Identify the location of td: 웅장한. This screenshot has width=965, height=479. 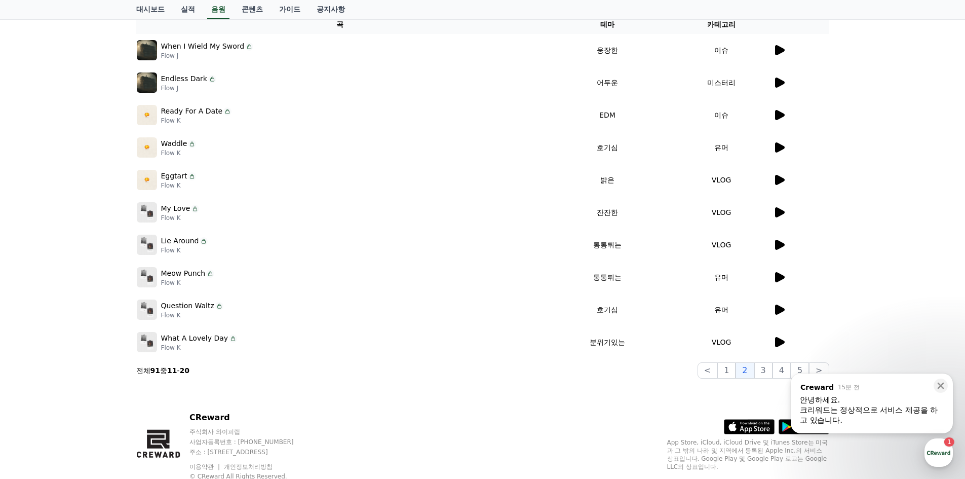
(607, 50).